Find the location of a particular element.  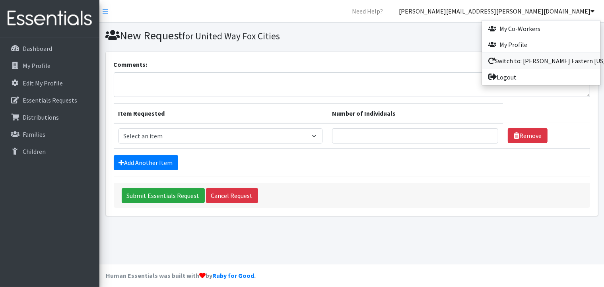

th: Number of Individuals is located at coordinates (415, 113).